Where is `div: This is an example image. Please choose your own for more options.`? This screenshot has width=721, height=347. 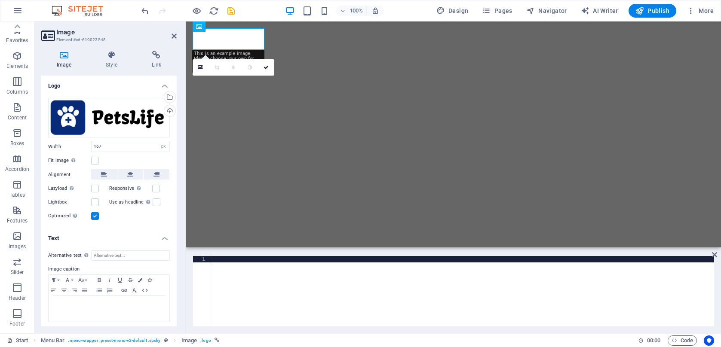
div: This is an example image. Please choose your own for more options. is located at coordinates (228, 61).